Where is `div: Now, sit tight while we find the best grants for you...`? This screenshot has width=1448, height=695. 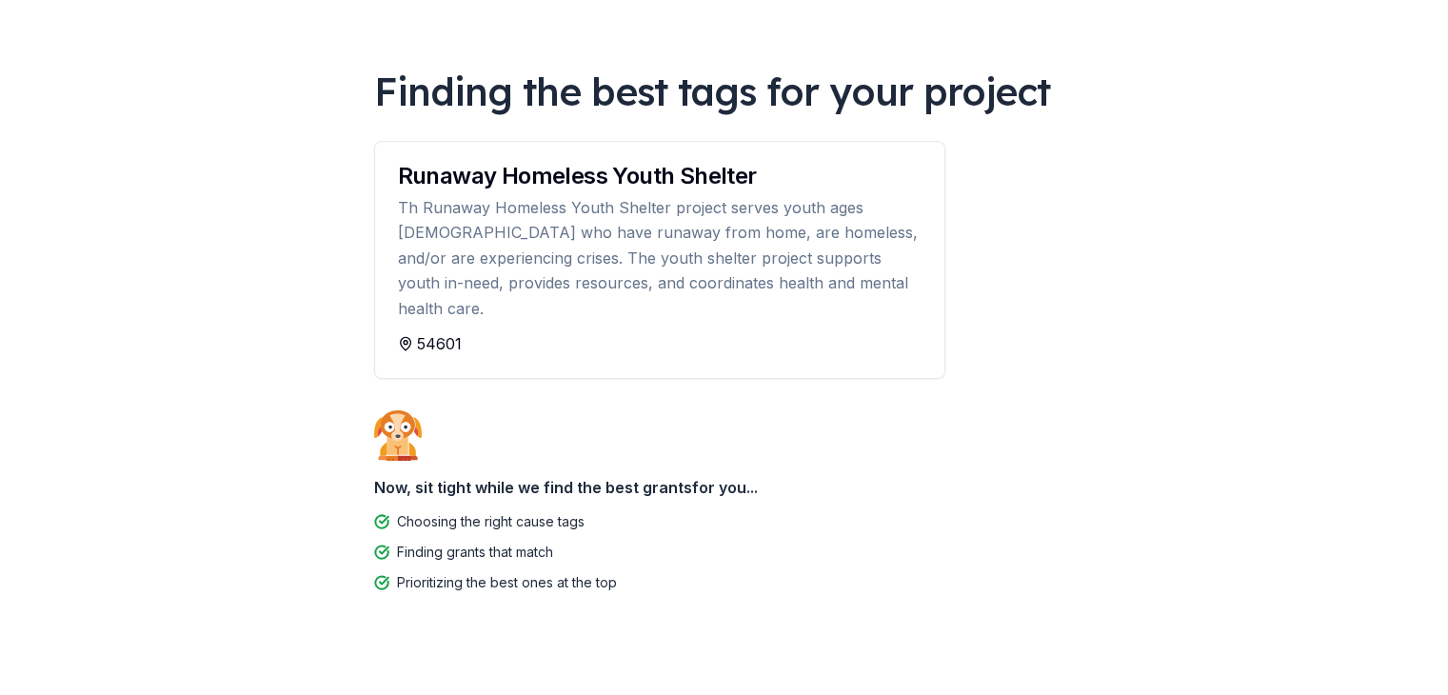 div: Now, sit tight while we find the best grants for you... is located at coordinates (725, 488).